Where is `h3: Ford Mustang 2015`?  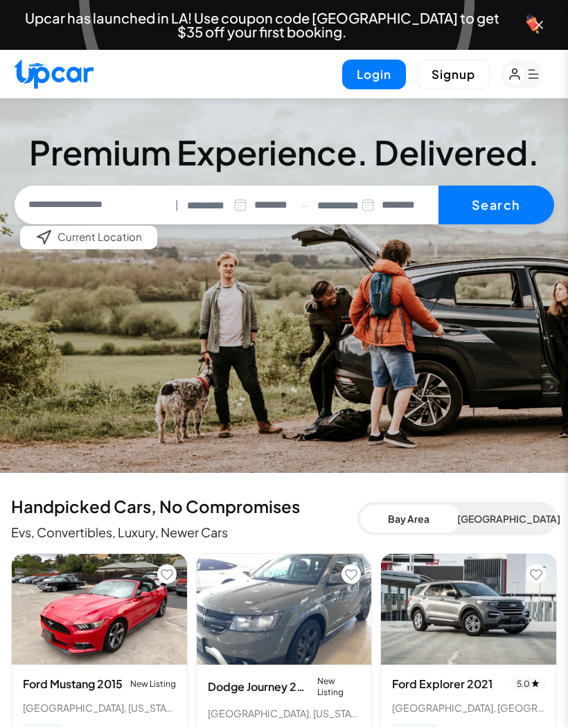 h3: Ford Mustang 2015 is located at coordinates (73, 684).